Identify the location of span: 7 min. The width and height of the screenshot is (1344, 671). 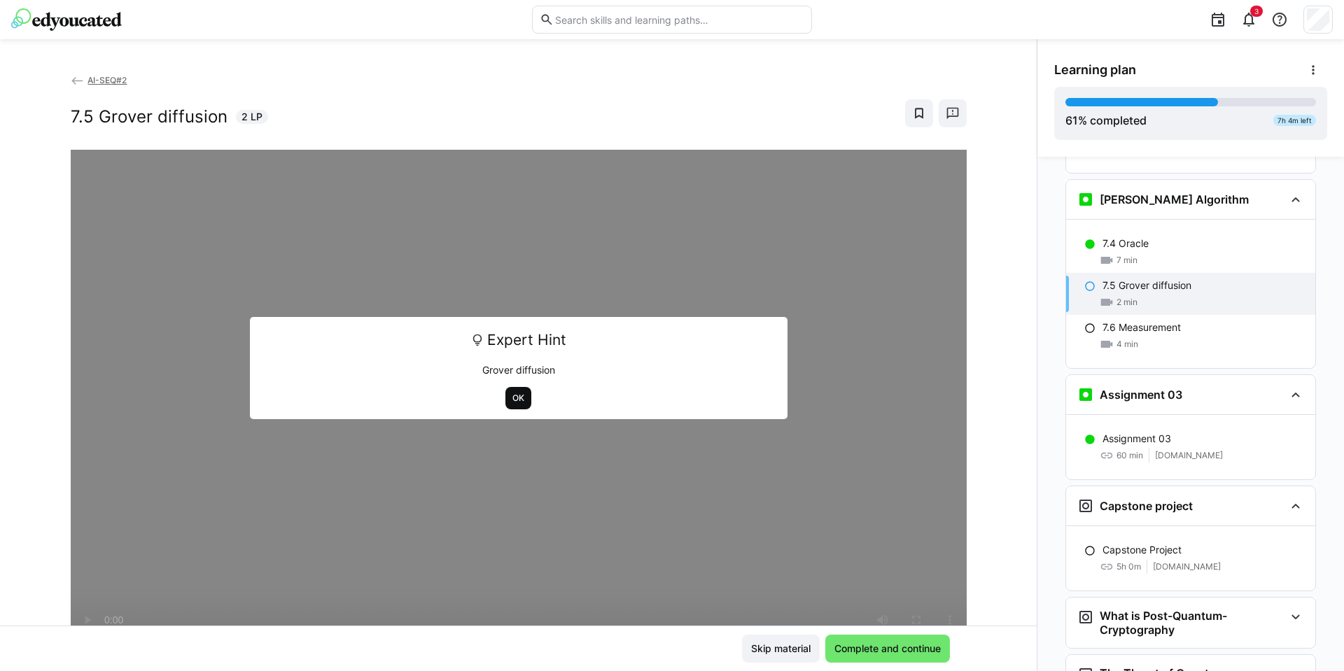
(1127, 260).